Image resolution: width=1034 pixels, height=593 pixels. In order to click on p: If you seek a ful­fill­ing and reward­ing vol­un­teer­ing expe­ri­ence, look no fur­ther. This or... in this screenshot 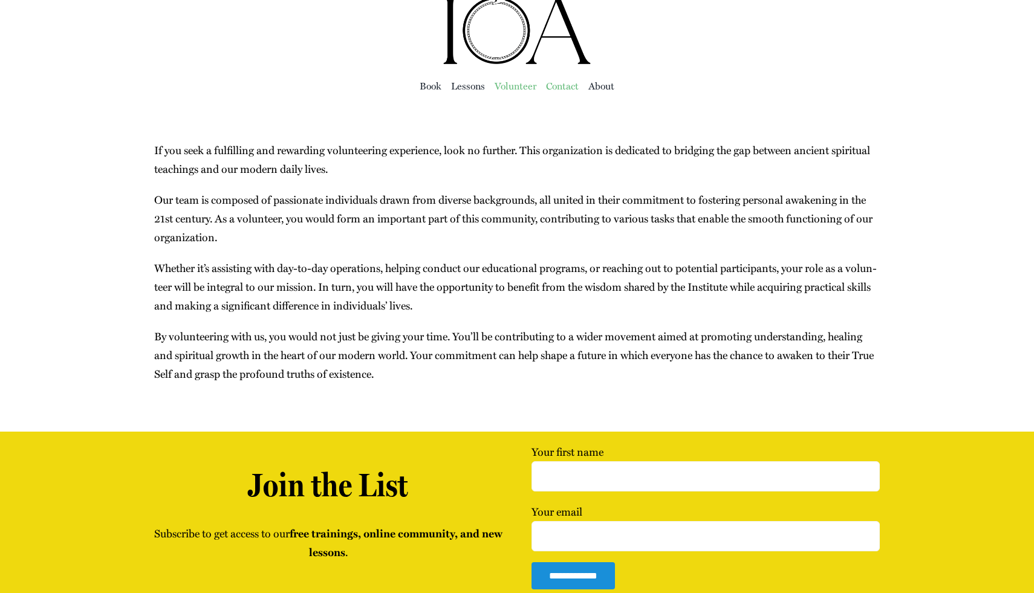, I will do `click(517, 160)`.